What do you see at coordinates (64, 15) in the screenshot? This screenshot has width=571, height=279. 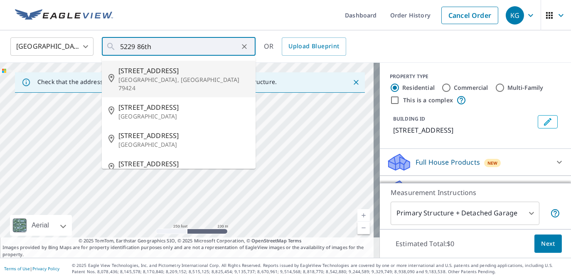 I see `img: EV Logo` at bounding box center [64, 15].